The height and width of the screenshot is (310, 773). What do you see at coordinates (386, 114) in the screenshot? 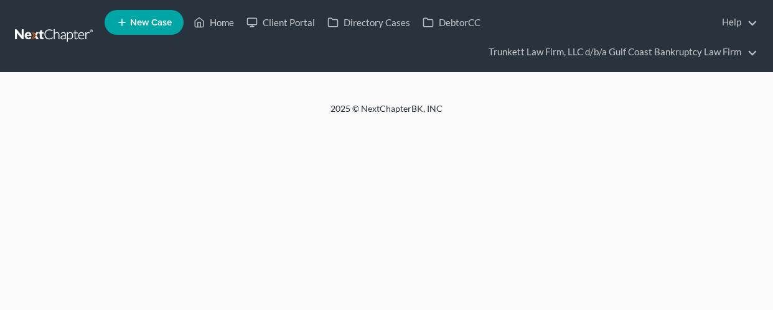
I see `div: 2025 © NextChapterBK, INC` at bounding box center [386, 114].